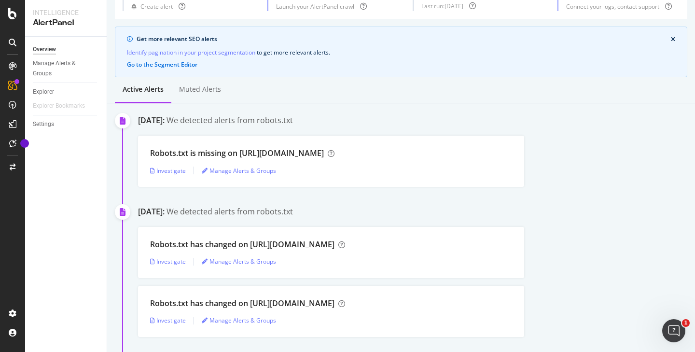 The image size is (695, 352). What do you see at coordinates (673, 40) in the screenshot?
I see `button: close banner` at bounding box center [673, 40].